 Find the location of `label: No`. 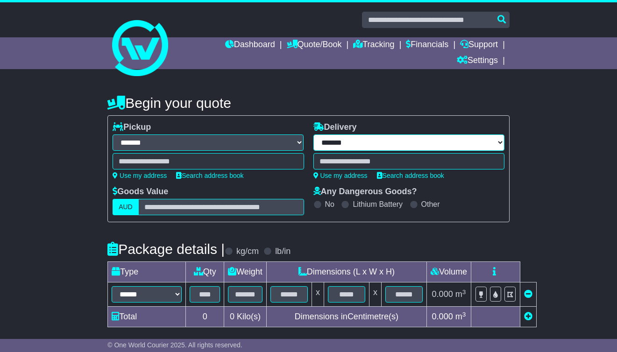

label: No is located at coordinates (330, 204).